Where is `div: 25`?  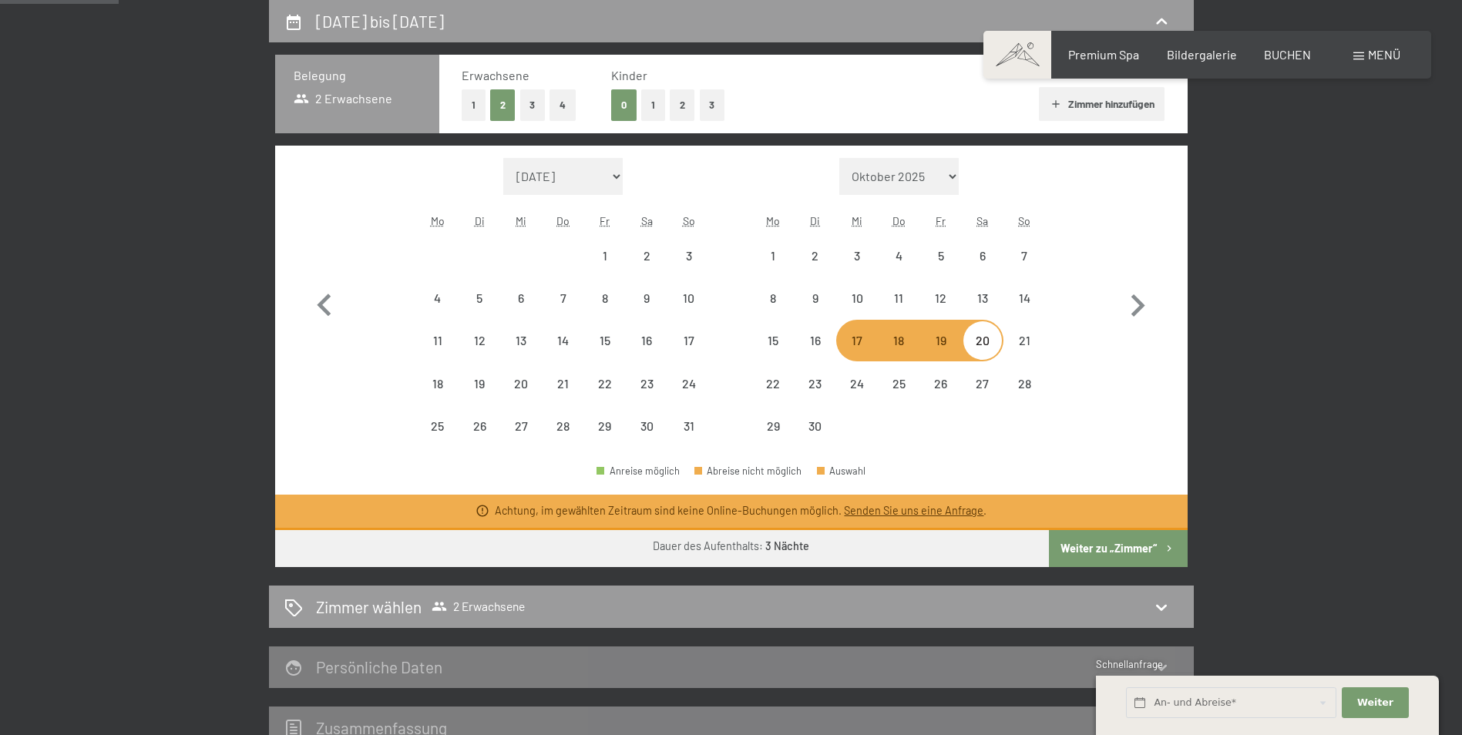
div: 25 is located at coordinates (438, 439).